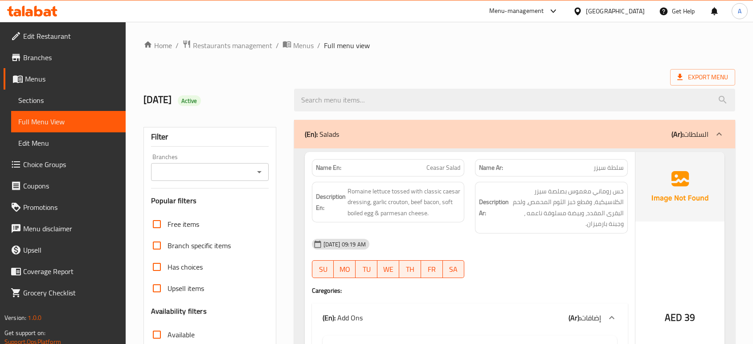  I want to click on span: Branch specific items, so click(199, 246).